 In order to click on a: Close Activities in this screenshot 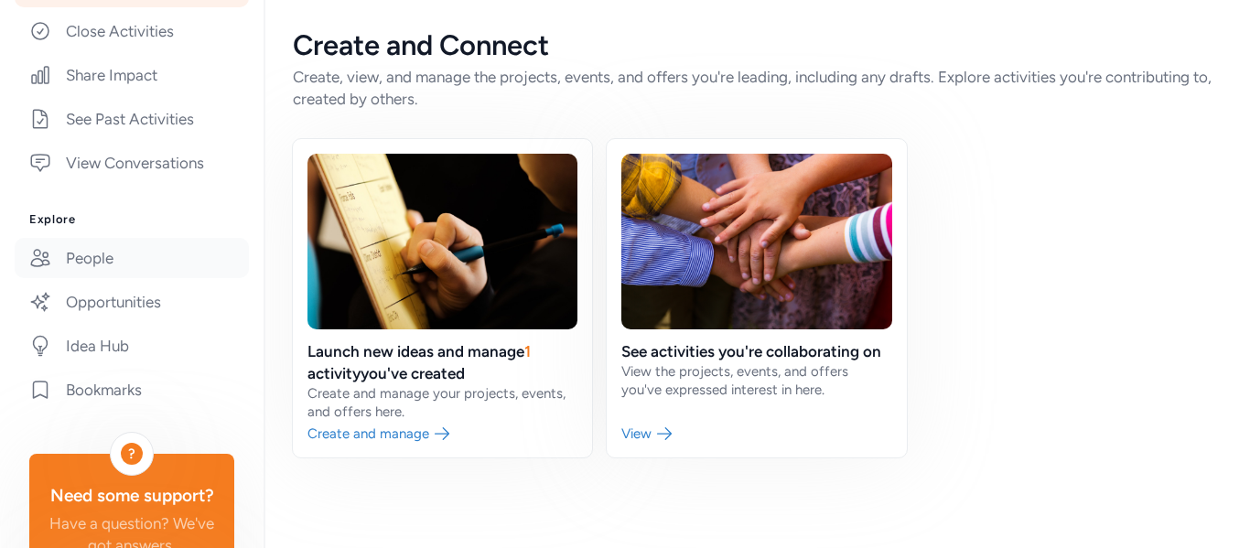, I will do `click(132, 31)`.